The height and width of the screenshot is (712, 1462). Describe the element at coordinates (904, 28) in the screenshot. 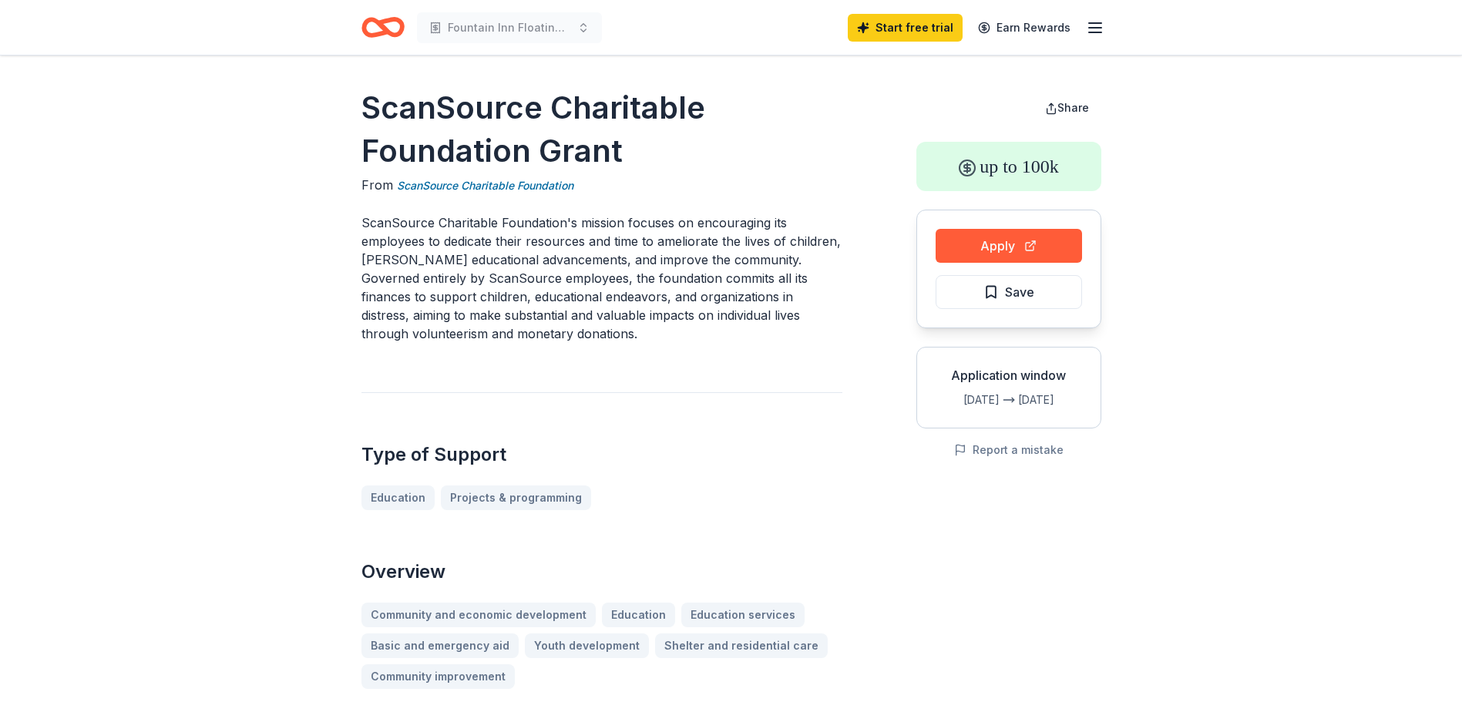

I see `a: Start free trial` at that location.